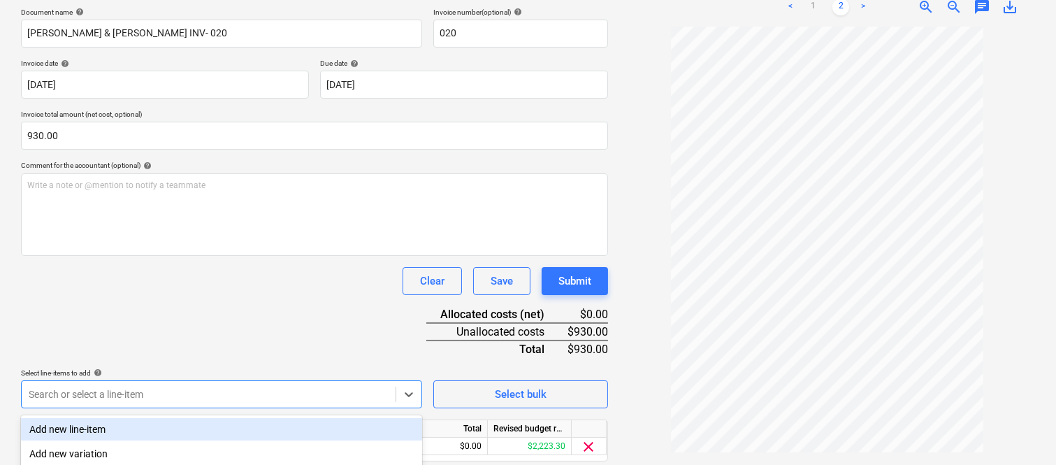 The height and width of the screenshot is (465, 1056). I want to click on p: Invoice total amount (net cost, optional), so click(314, 115).